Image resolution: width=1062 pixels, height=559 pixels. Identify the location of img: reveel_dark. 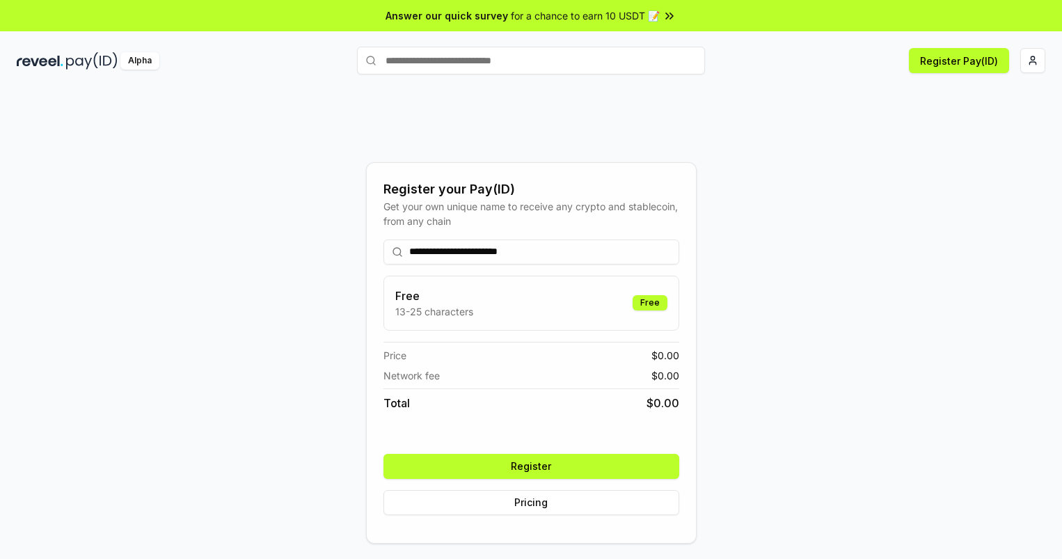
(40, 61).